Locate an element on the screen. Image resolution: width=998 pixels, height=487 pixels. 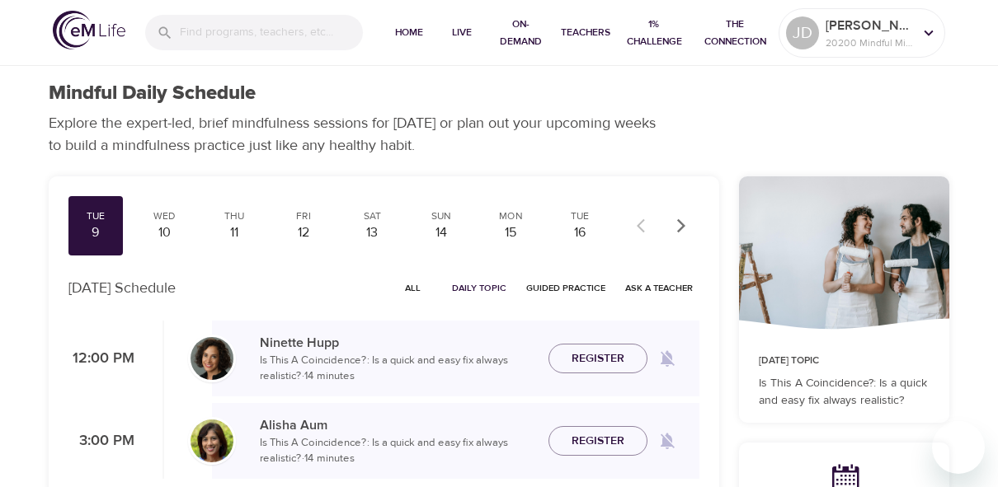
div: 9 is located at coordinates (96, 232).